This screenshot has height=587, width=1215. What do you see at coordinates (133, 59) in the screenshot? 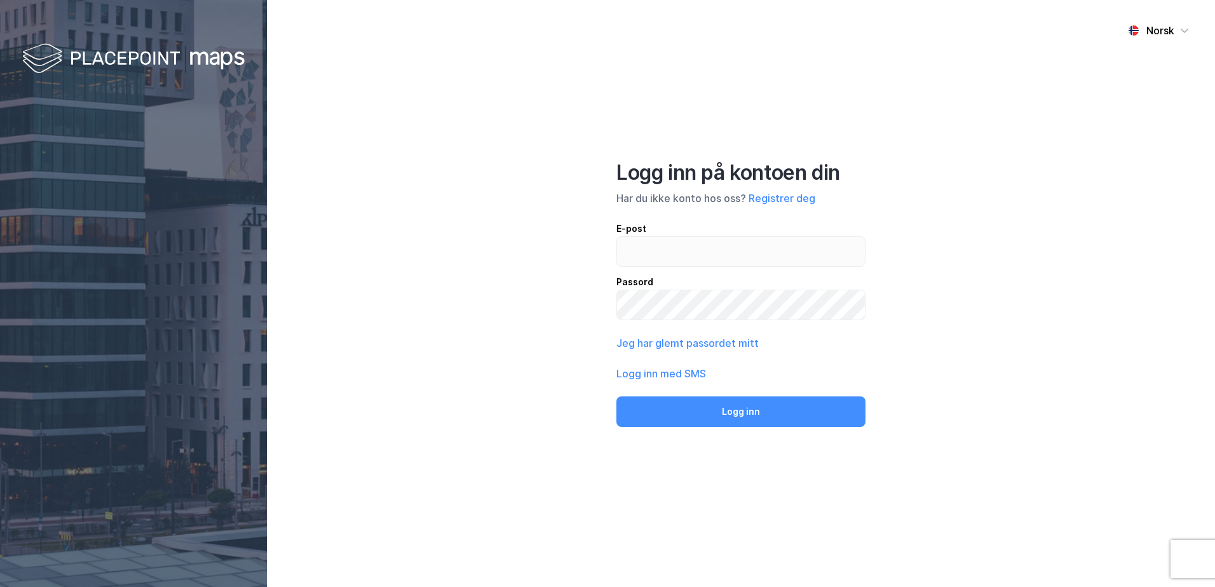
I see `img: logo-white.f07954bde2210d2a523dddb988cd2aa7.svg` at bounding box center [133, 59].